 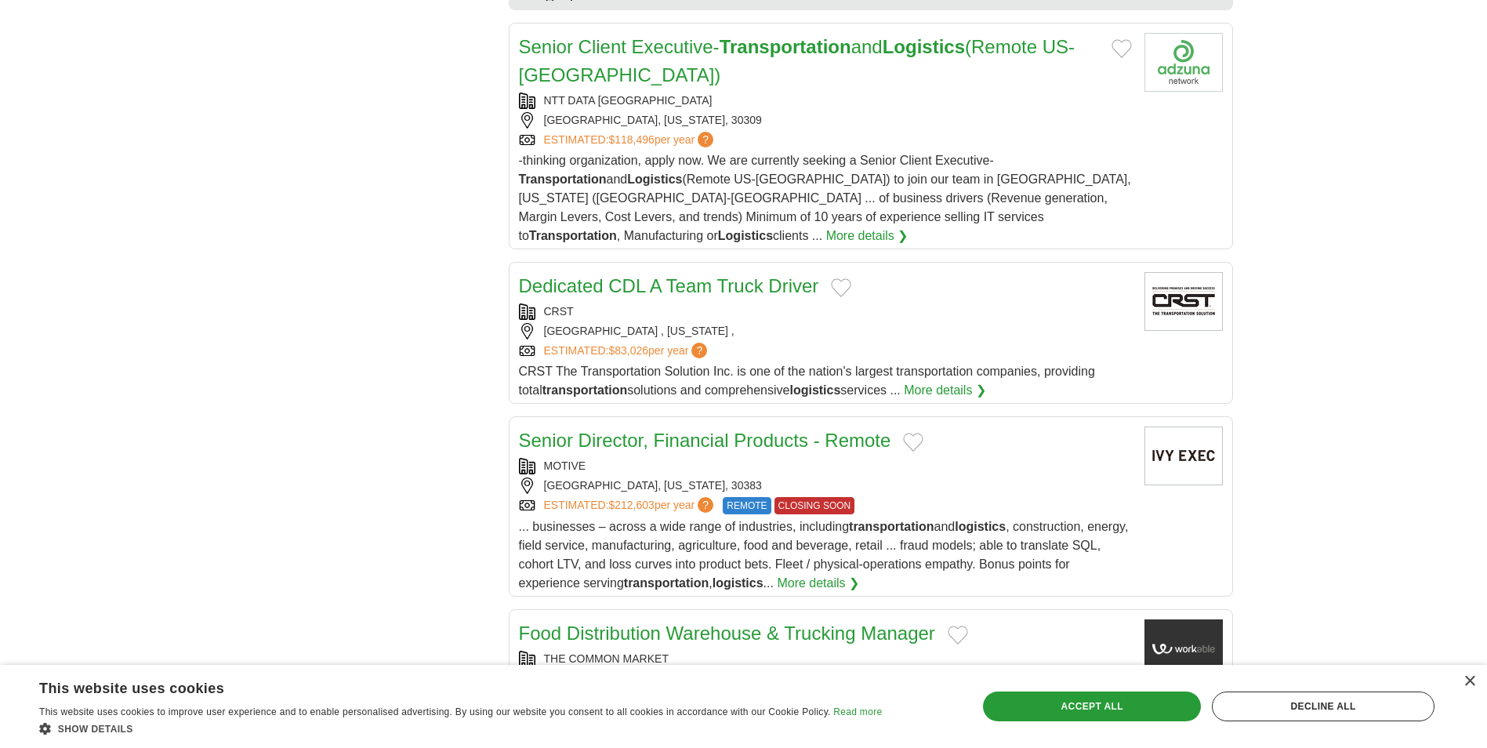 I want to click on span: $118,496, so click(x=631, y=140).